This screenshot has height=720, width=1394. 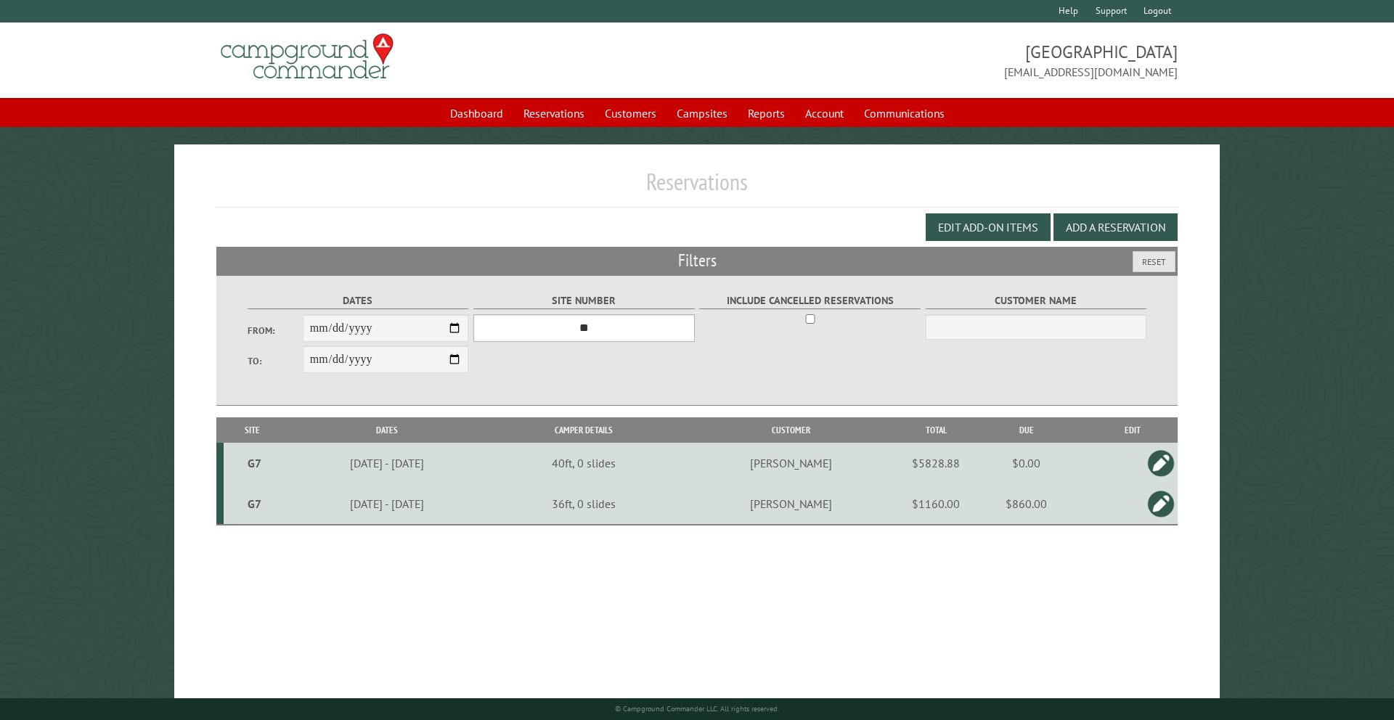 I want to click on button: Edit Add-on Items, so click(x=988, y=227).